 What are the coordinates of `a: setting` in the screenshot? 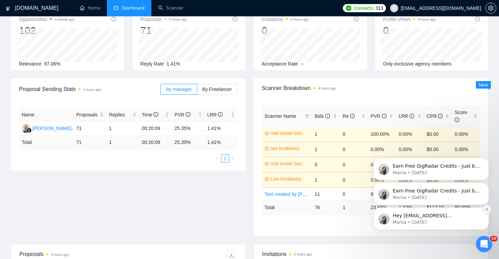 It's located at (491, 8).